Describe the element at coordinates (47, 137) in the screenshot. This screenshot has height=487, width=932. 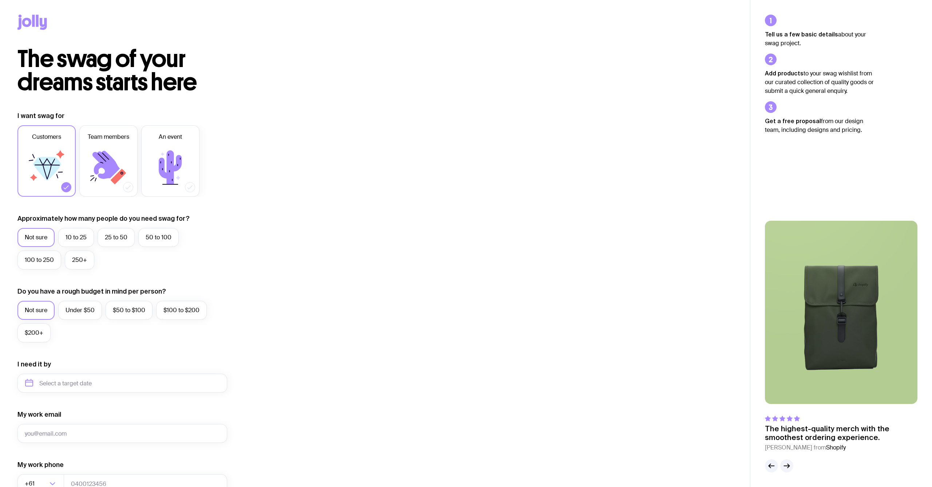
I see `span: Customers` at that location.